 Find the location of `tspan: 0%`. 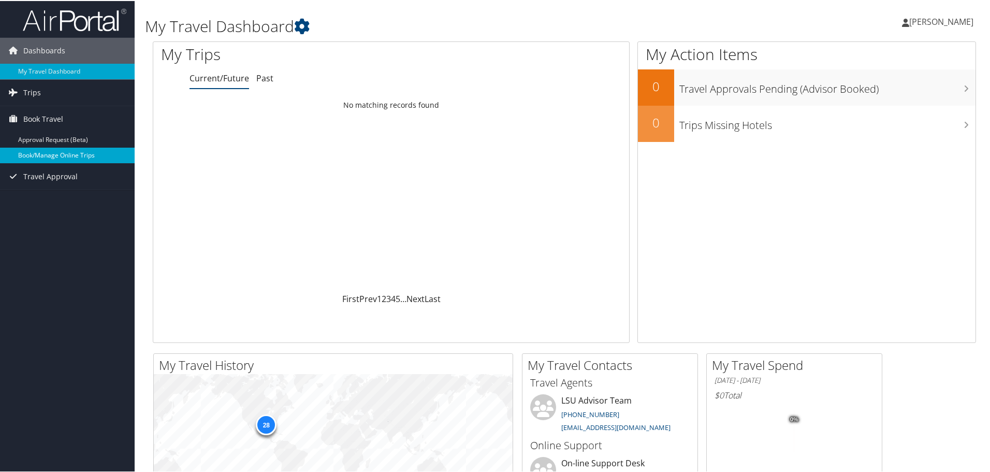

tspan: 0% is located at coordinates (794, 418).